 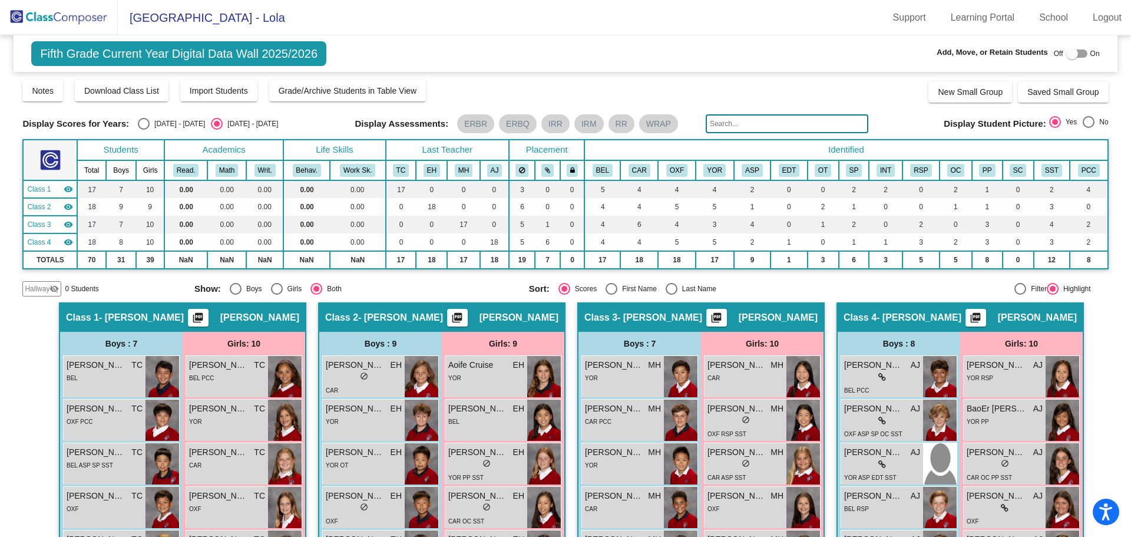 I want to click on span: Class 4, so click(x=39, y=242).